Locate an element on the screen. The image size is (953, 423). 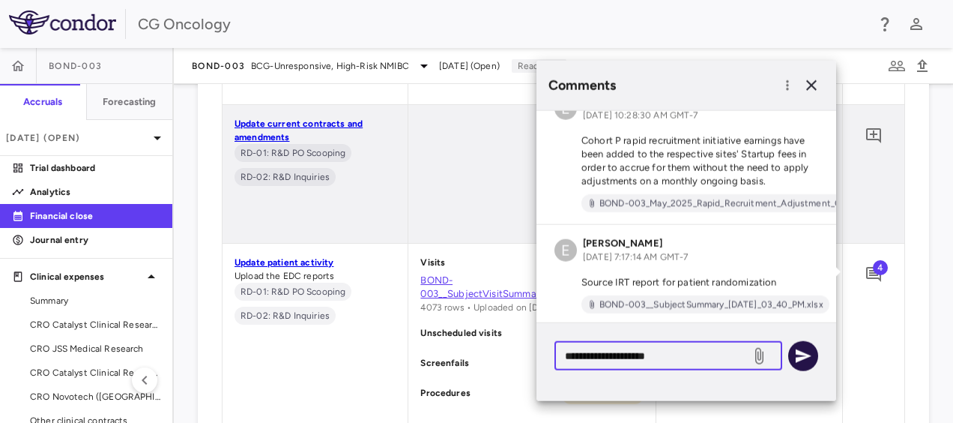
p: Analytics is located at coordinates (95, 192).